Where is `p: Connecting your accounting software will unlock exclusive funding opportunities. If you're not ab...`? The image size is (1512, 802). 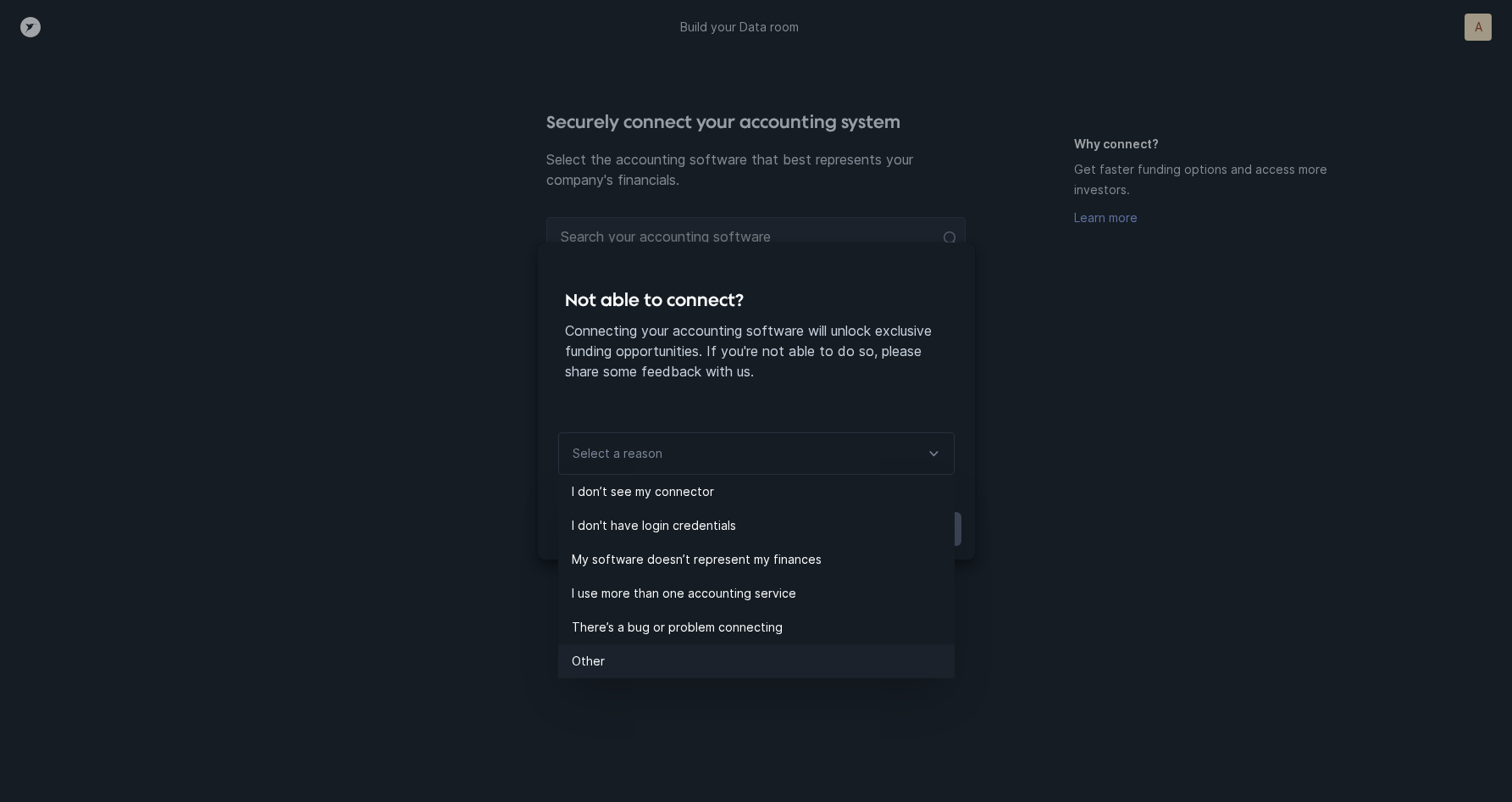 p: Connecting your accounting software will unlock exclusive funding opportunities. If you're not ab... is located at coordinates (756, 351).